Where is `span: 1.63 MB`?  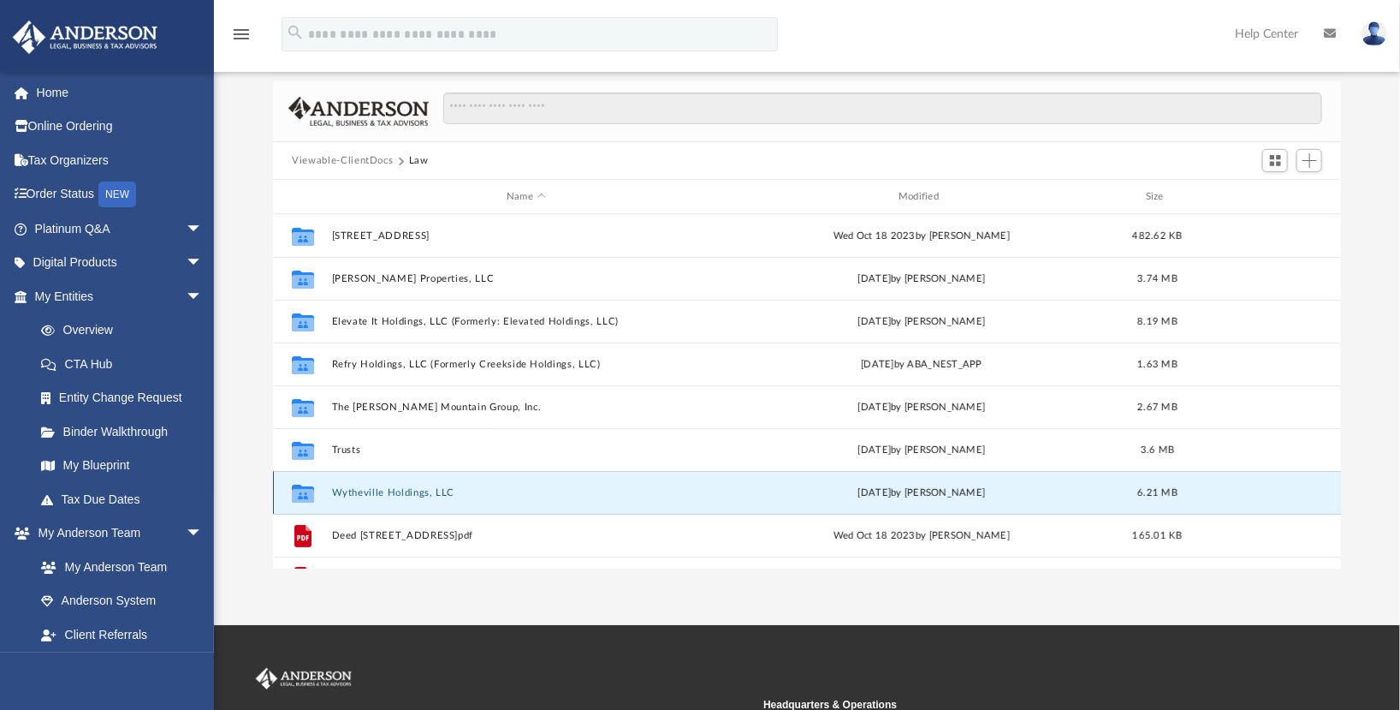 span: 1.63 MB is located at coordinates (1157, 364).